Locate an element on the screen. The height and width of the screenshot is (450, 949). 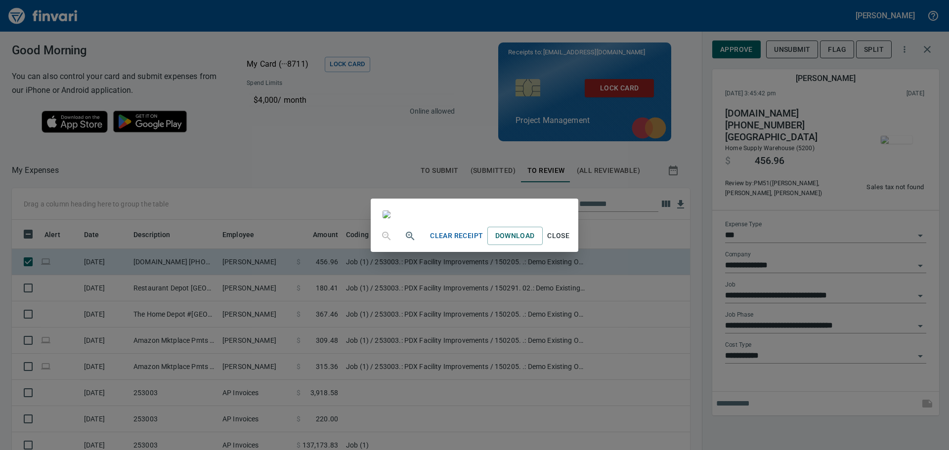
span: Close is located at coordinates (559, 236).